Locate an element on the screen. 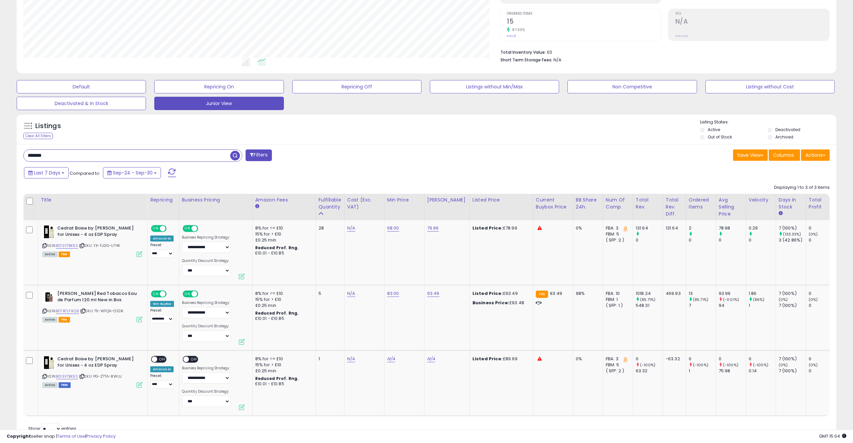  b: Business Price: is located at coordinates (491, 302).